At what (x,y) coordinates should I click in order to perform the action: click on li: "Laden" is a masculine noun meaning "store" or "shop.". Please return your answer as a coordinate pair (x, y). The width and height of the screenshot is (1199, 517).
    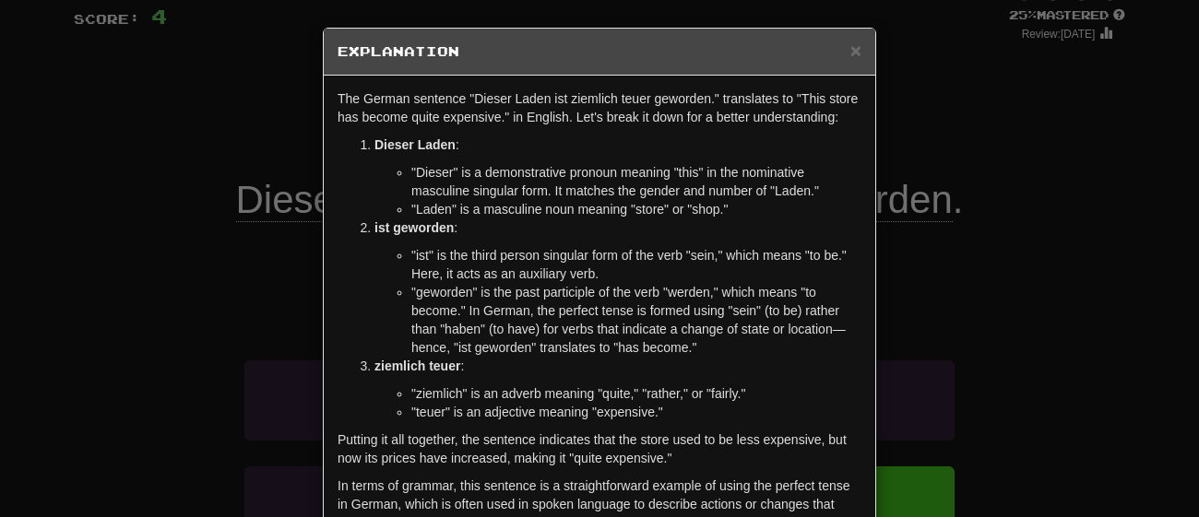
    Looking at the image, I should click on (636, 209).